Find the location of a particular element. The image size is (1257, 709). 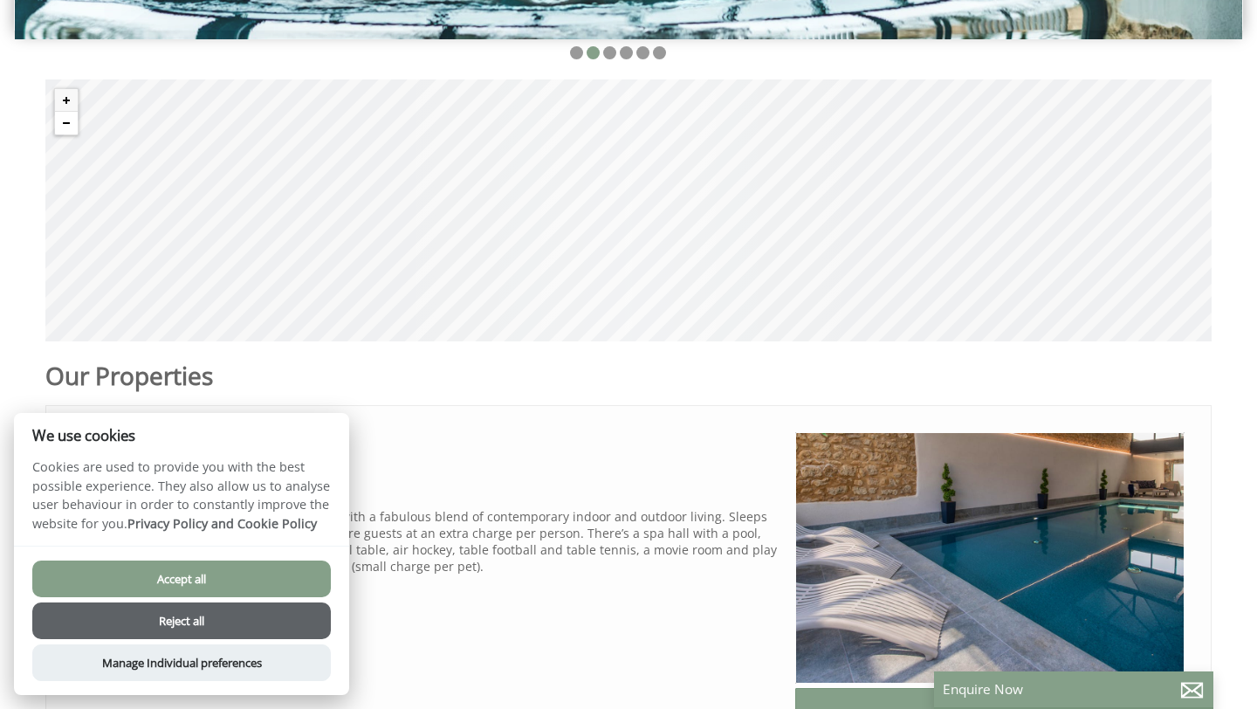

li: Games Room is located at coordinates (442, 644).